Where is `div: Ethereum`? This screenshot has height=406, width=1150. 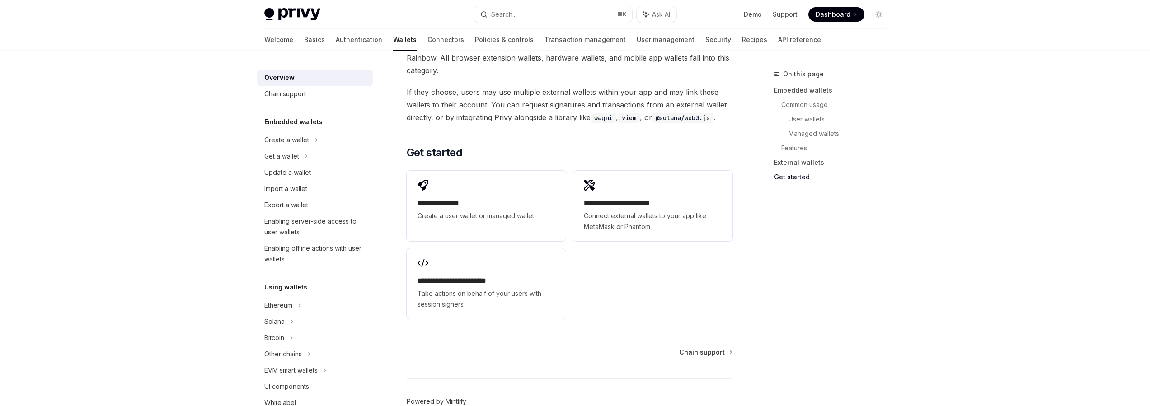 div: Ethereum is located at coordinates (278, 306).